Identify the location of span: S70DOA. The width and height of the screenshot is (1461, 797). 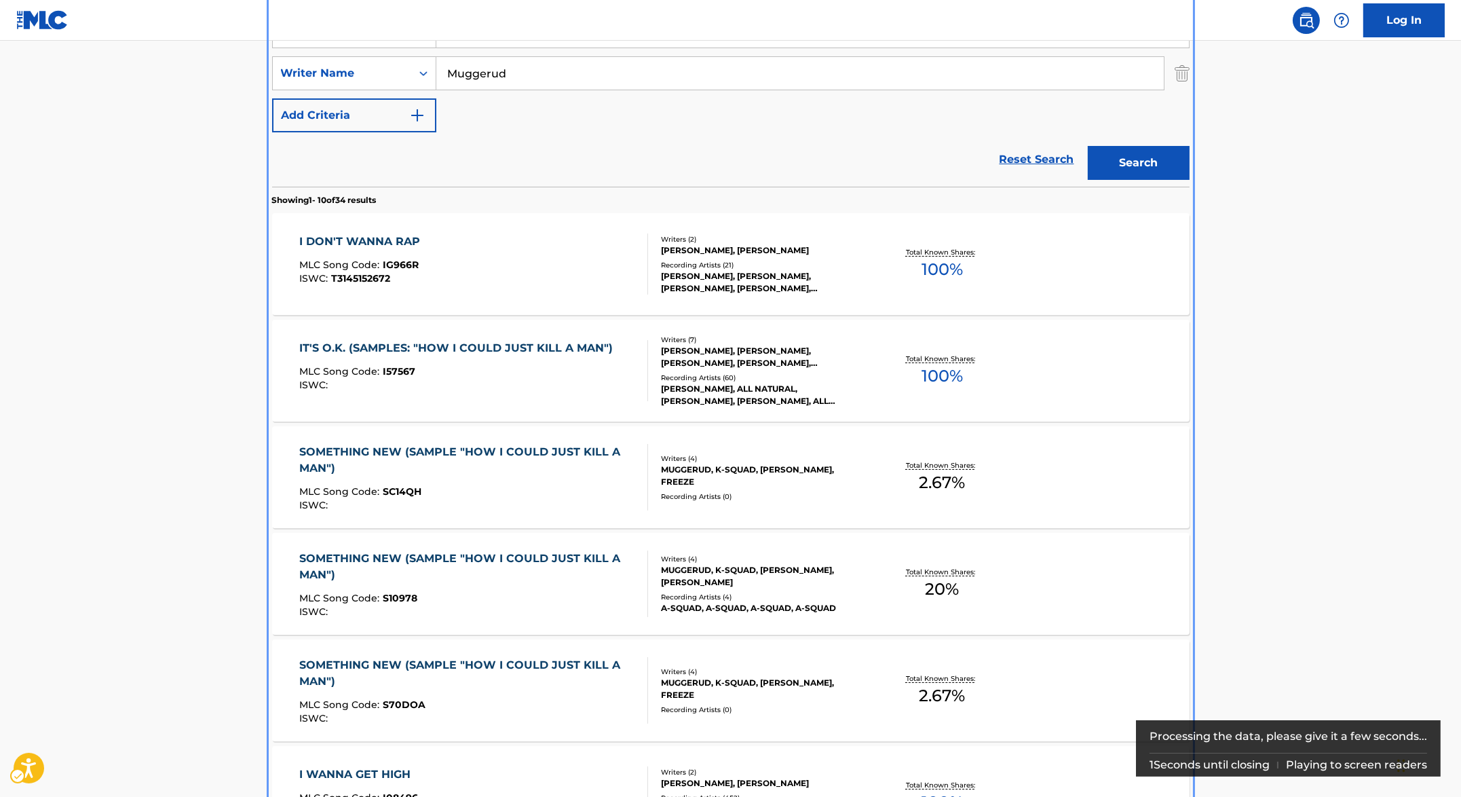
(404, 704).